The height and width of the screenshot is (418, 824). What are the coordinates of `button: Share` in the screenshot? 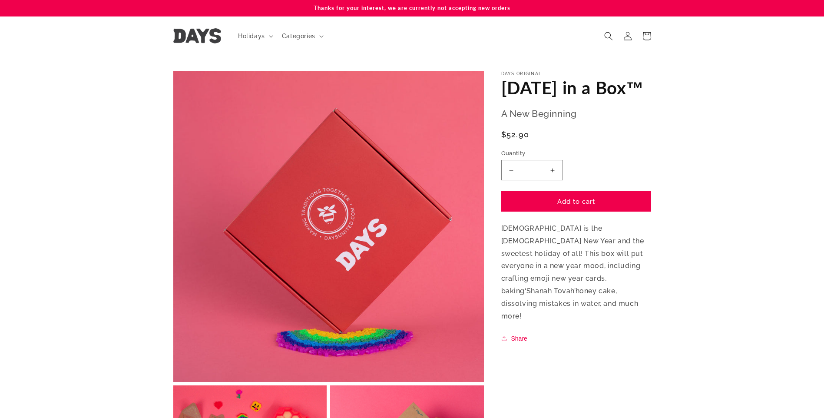 It's located at (516, 338).